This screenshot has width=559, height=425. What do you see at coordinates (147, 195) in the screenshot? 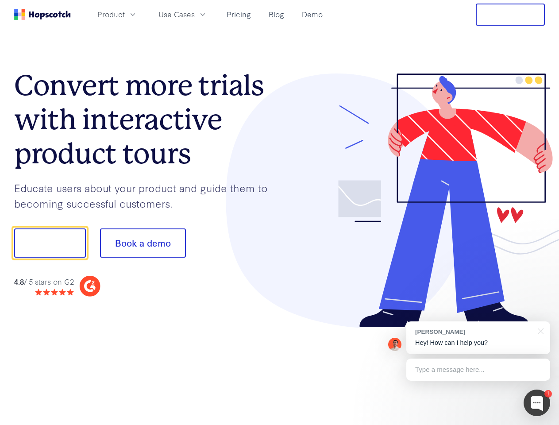
I see `p: Educate users about your product and guide them to becoming successful customers.` at bounding box center [147, 195].